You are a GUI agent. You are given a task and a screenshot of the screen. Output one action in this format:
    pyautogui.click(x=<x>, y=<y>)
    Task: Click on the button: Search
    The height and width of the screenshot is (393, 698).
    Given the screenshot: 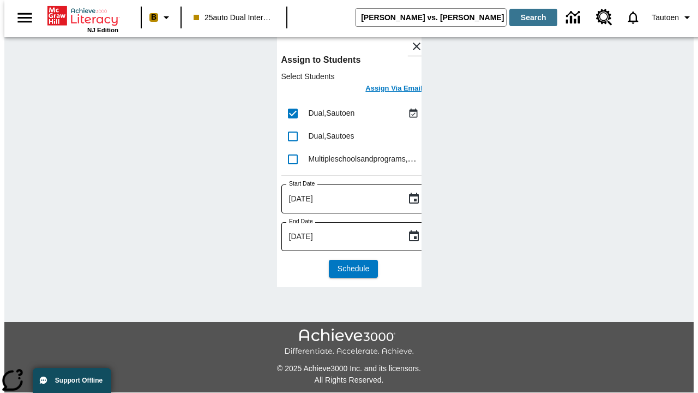 What is the action you would take?
    pyautogui.click(x=533, y=17)
    